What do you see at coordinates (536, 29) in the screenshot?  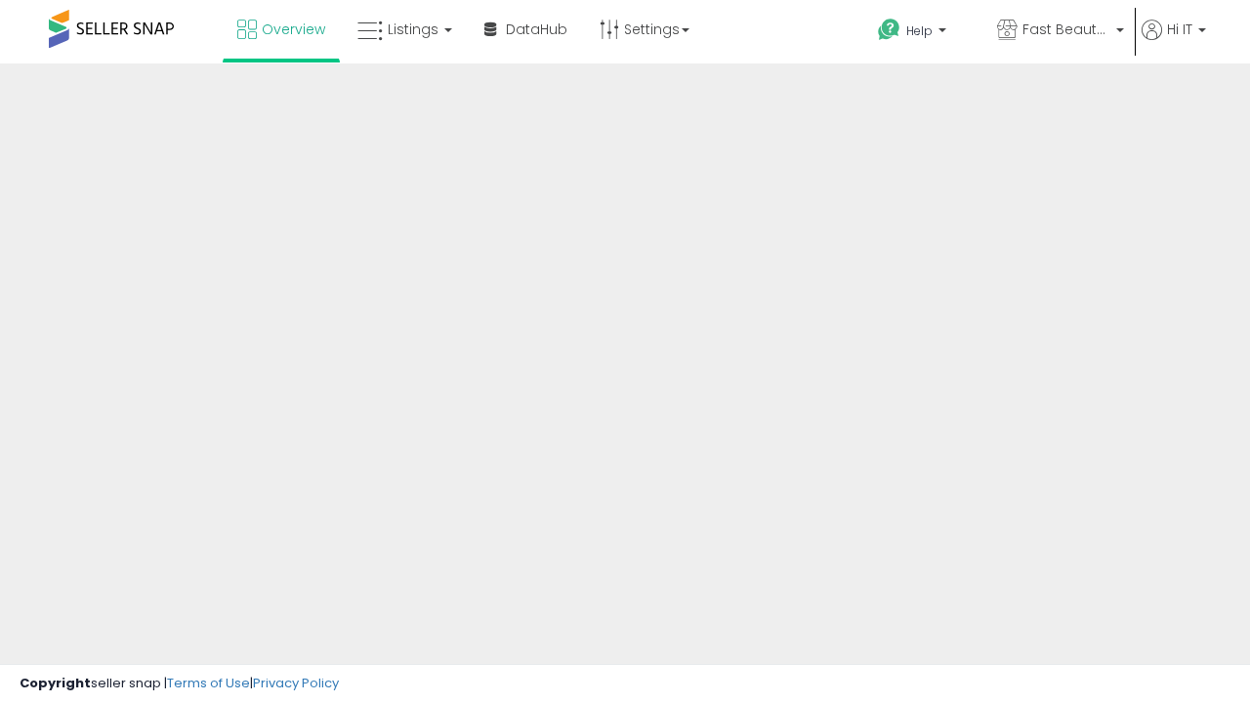 I see `span: DataHub` at bounding box center [536, 29].